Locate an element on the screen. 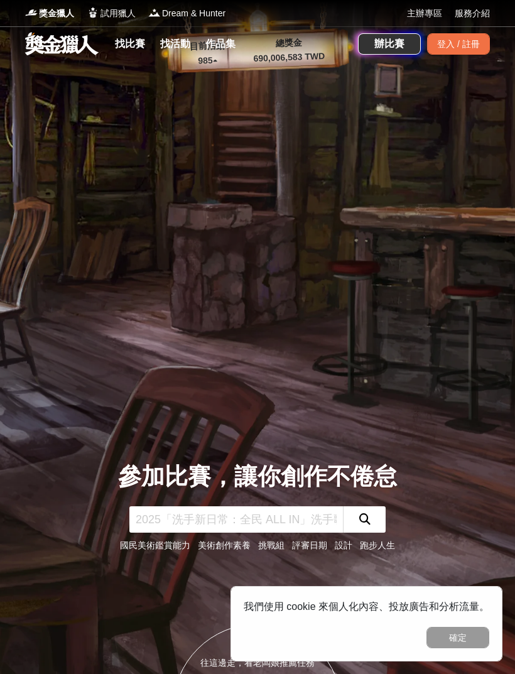  a: 作品集 is located at coordinates (221, 44).